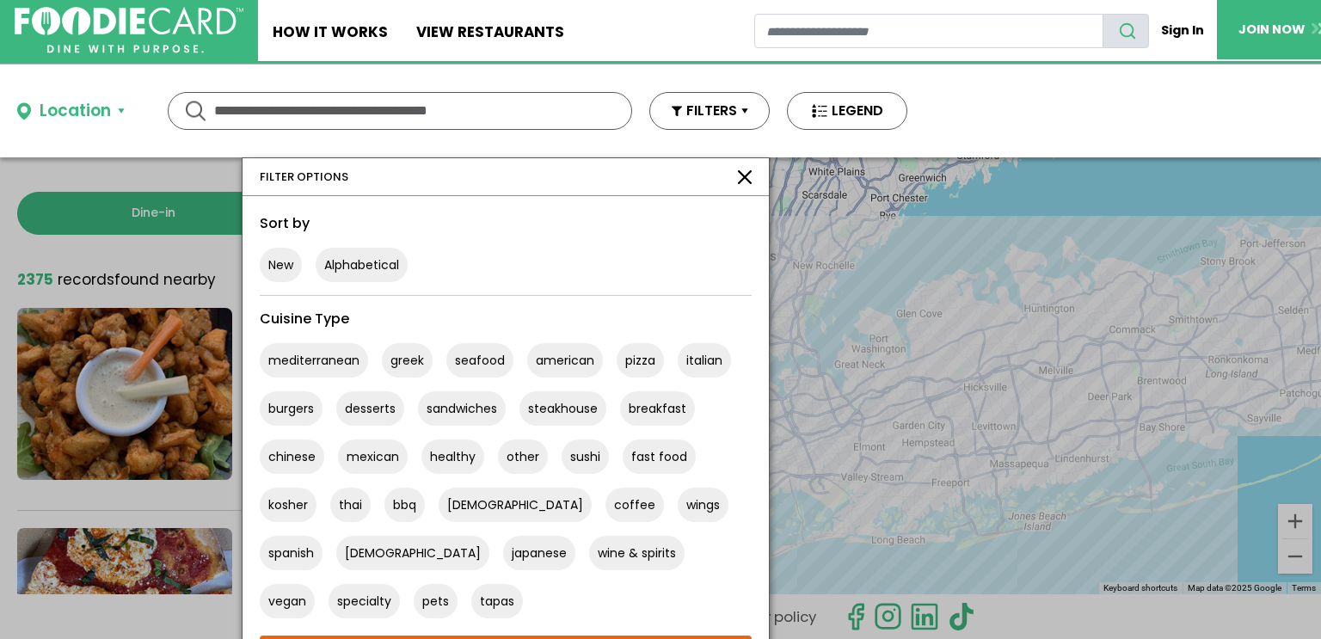 This screenshot has width=1321, height=639. Describe the element at coordinates (404, 505) in the screenshot. I see `button: bbq` at that location.